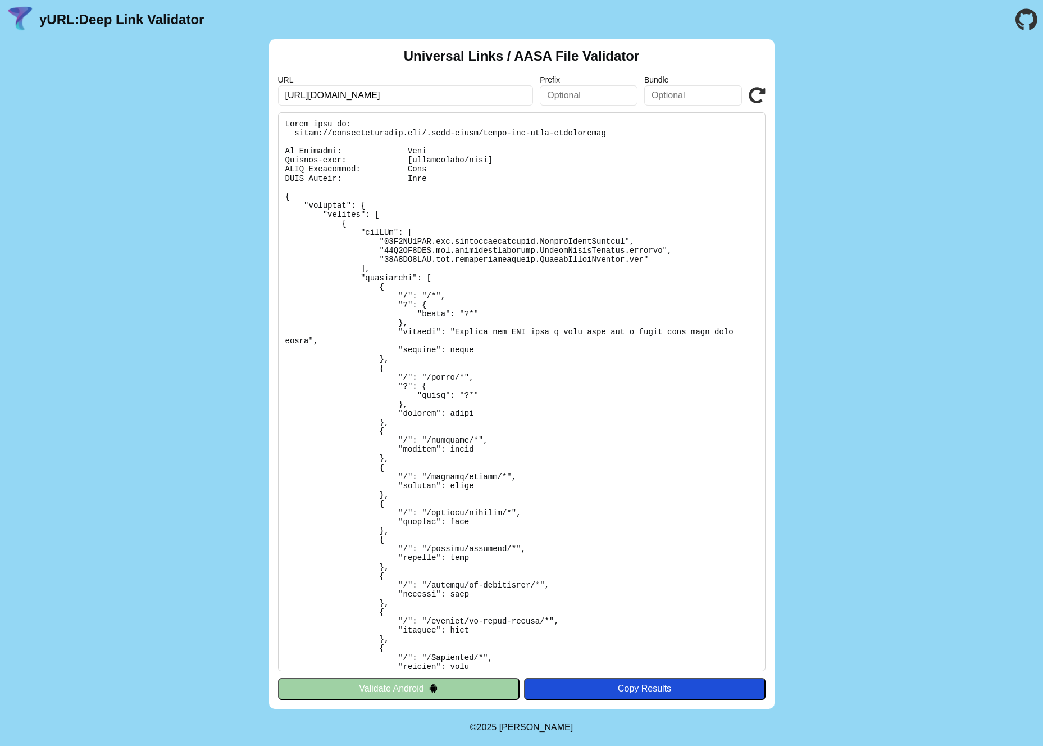 The height and width of the screenshot is (746, 1043). What do you see at coordinates (20, 20) in the screenshot?
I see `img: yURL Logo` at bounding box center [20, 20].